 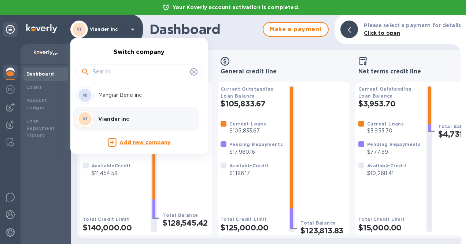 What do you see at coordinates (85, 118) in the screenshot?
I see `b: VI` at bounding box center [85, 118].